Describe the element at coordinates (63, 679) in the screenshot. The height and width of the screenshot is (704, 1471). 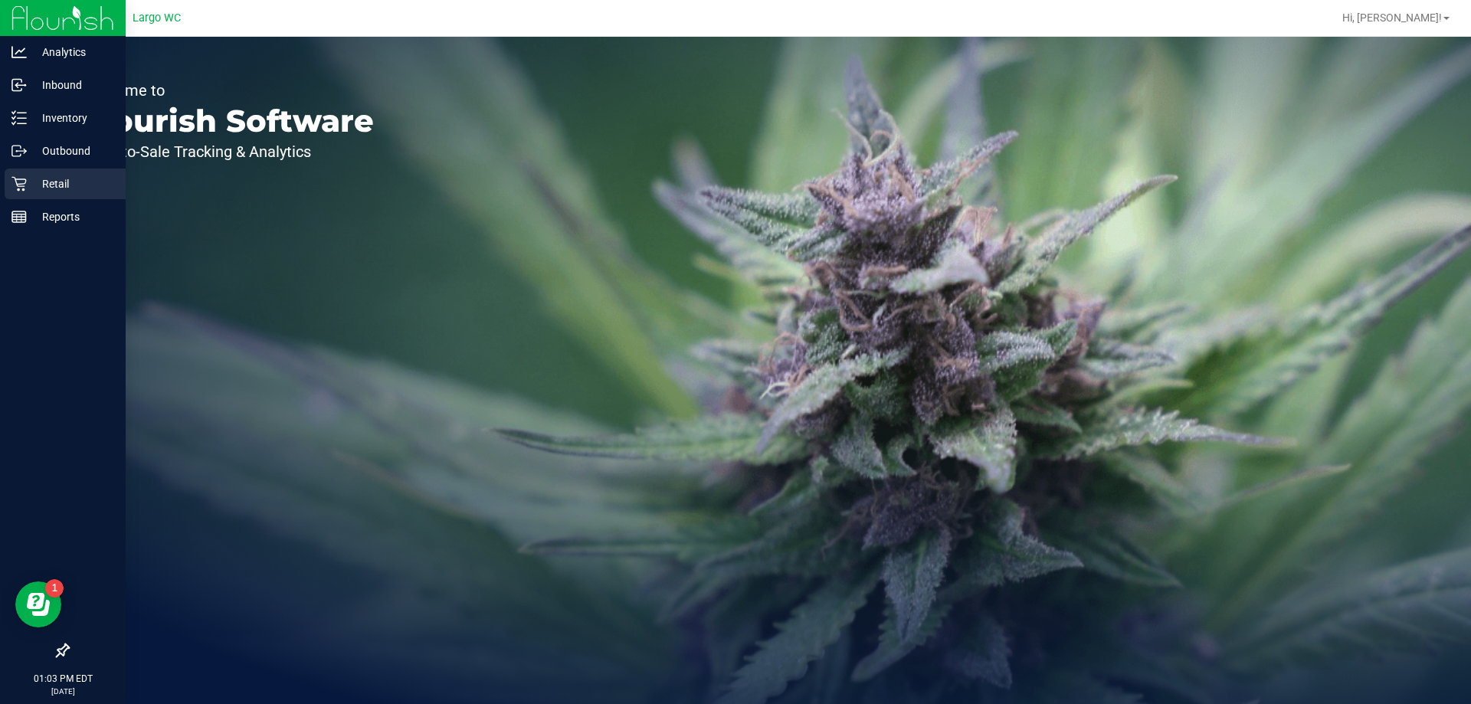
I see `p: 01:03 PM EDT` at that location.